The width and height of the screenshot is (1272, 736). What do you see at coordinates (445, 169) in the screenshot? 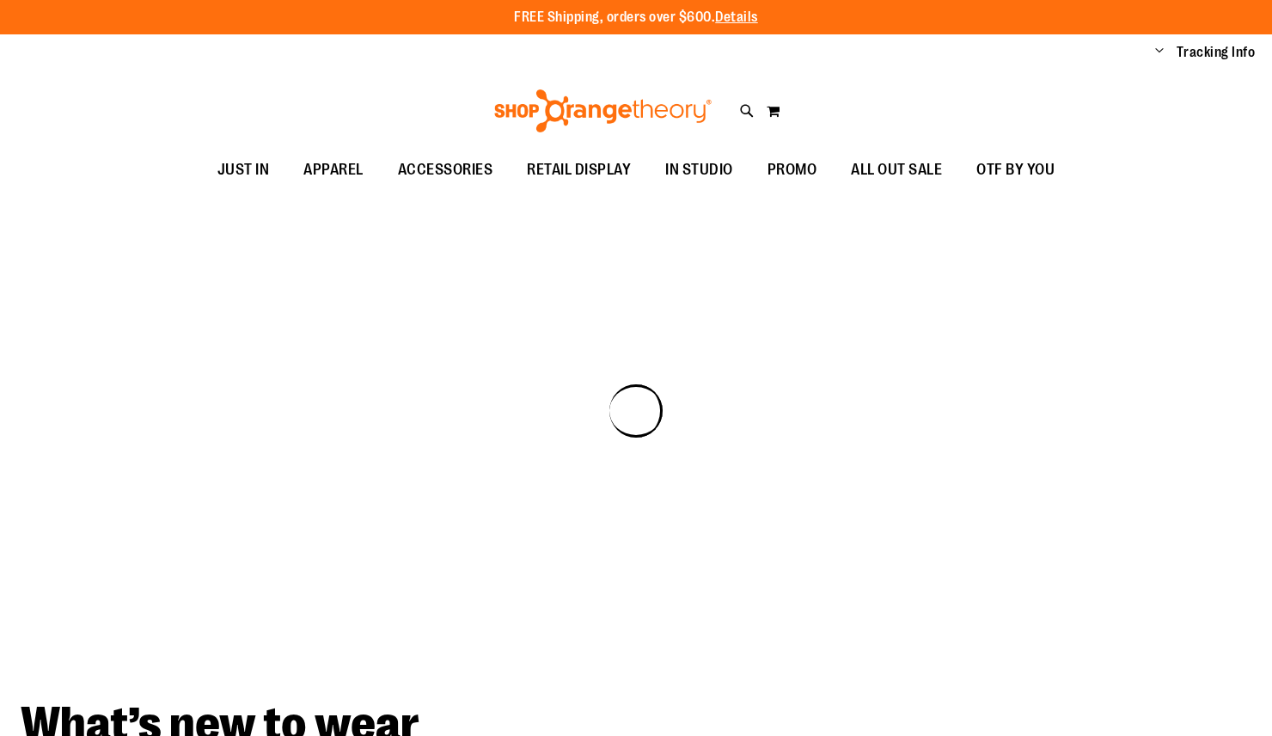
I see `span: ACCESSORIES` at bounding box center [445, 169].